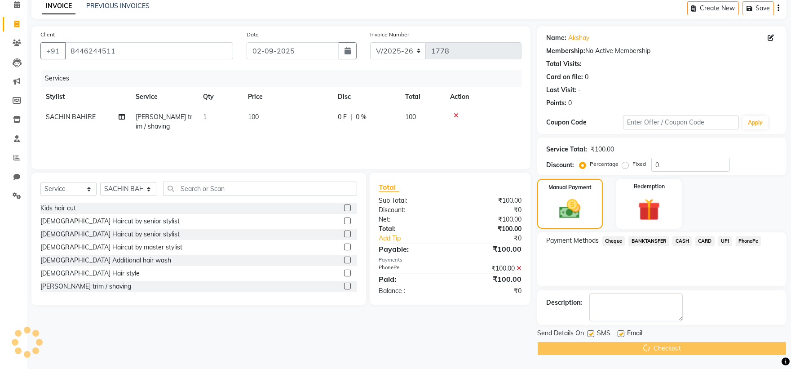 The image size is (791, 369). I want to click on div: Total:, so click(411, 229).